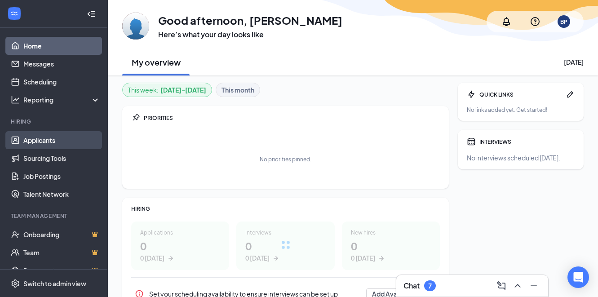 The height and width of the screenshot is (297, 598). What do you see at coordinates (578, 277) in the screenshot?
I see `div: Open Intercom Messenger` at bounding box center [578, 277].